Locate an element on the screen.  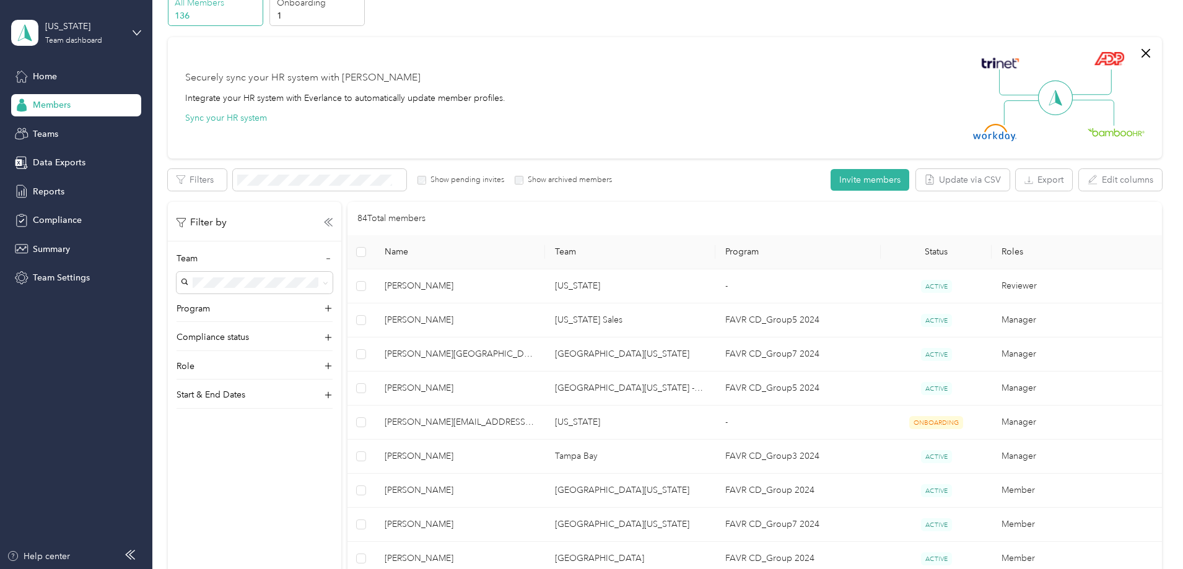
button: Filters is located at coordinates (197, 180).